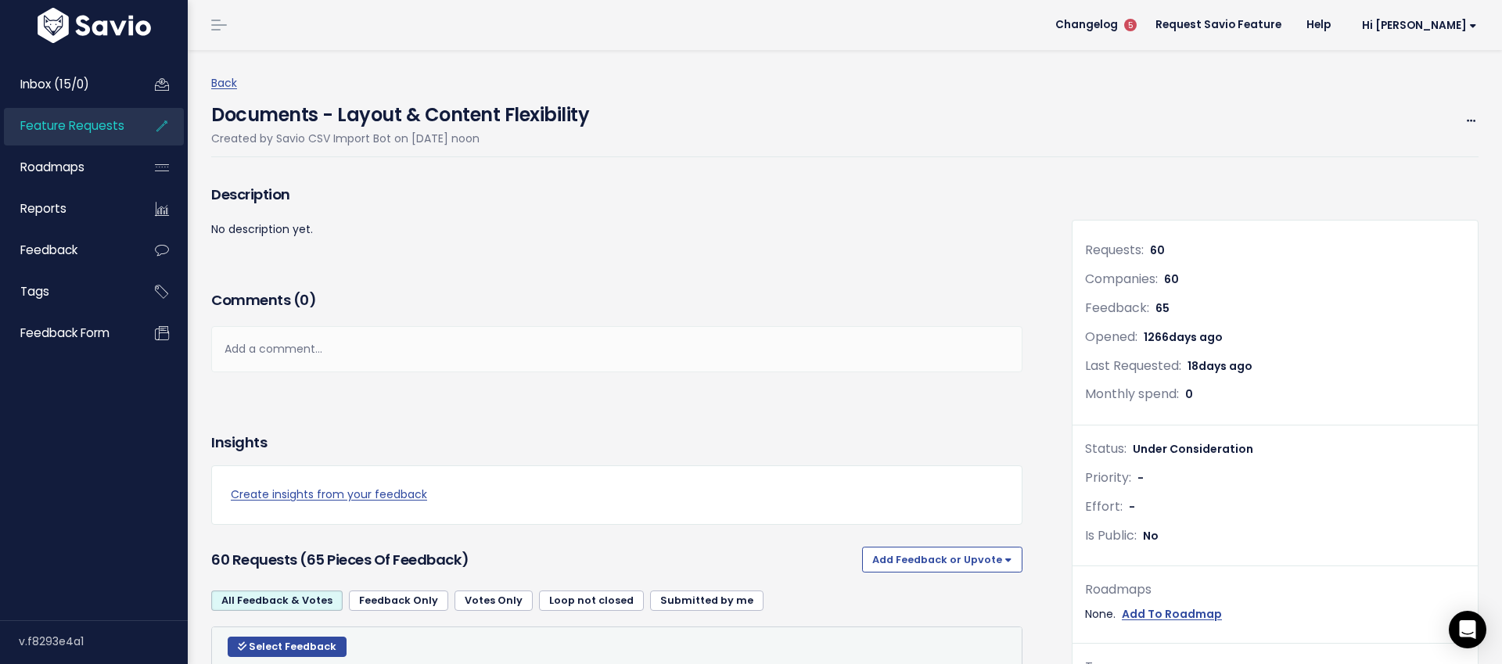 The height and width of the screenshot is (664, 1502). What do you see at coordinates (1275, 614) in the screenshot?
I see `div: None.` at bounding box center [1275, 614].